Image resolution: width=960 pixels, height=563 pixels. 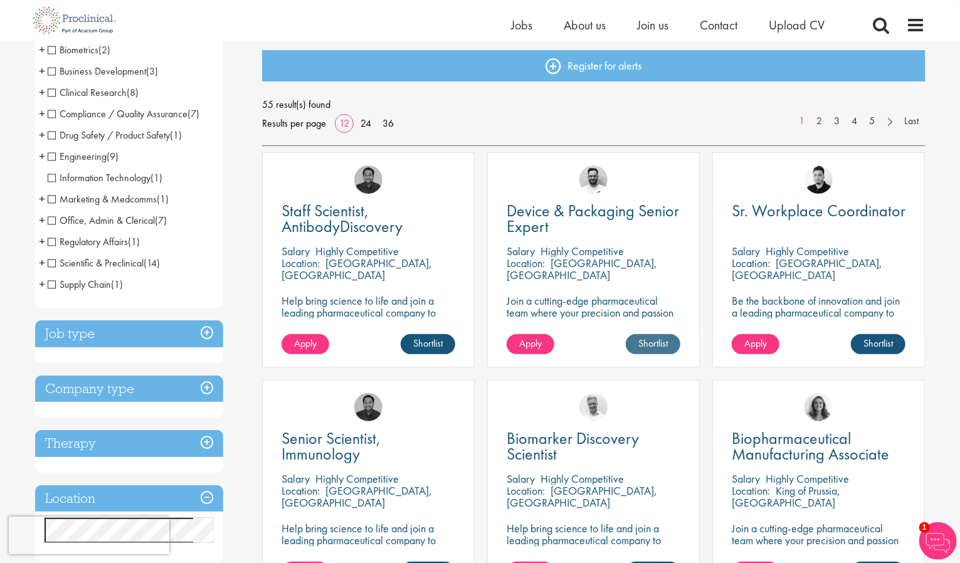 What do you see at coordinates (818, 179) in the screenshot?
I see `a: Anderson Maldonado` at bounding box center [818, 179].